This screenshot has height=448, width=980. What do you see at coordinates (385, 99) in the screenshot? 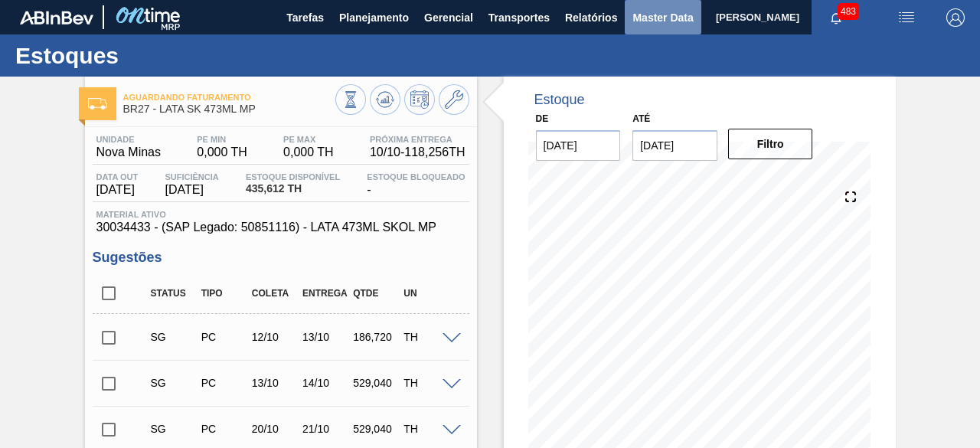
I see `button: Atualizar Gráfico` at bounding box center [385, 99].